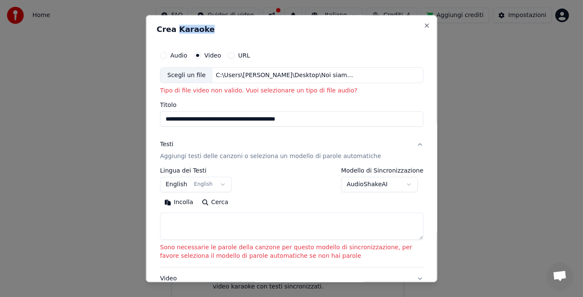 The height and width of the screenshot is (297, 583). What do you see at coordinates (196, 171) in the screenshot?
I see `label: Lingua dei Testi` at bounding box center [196, 171].